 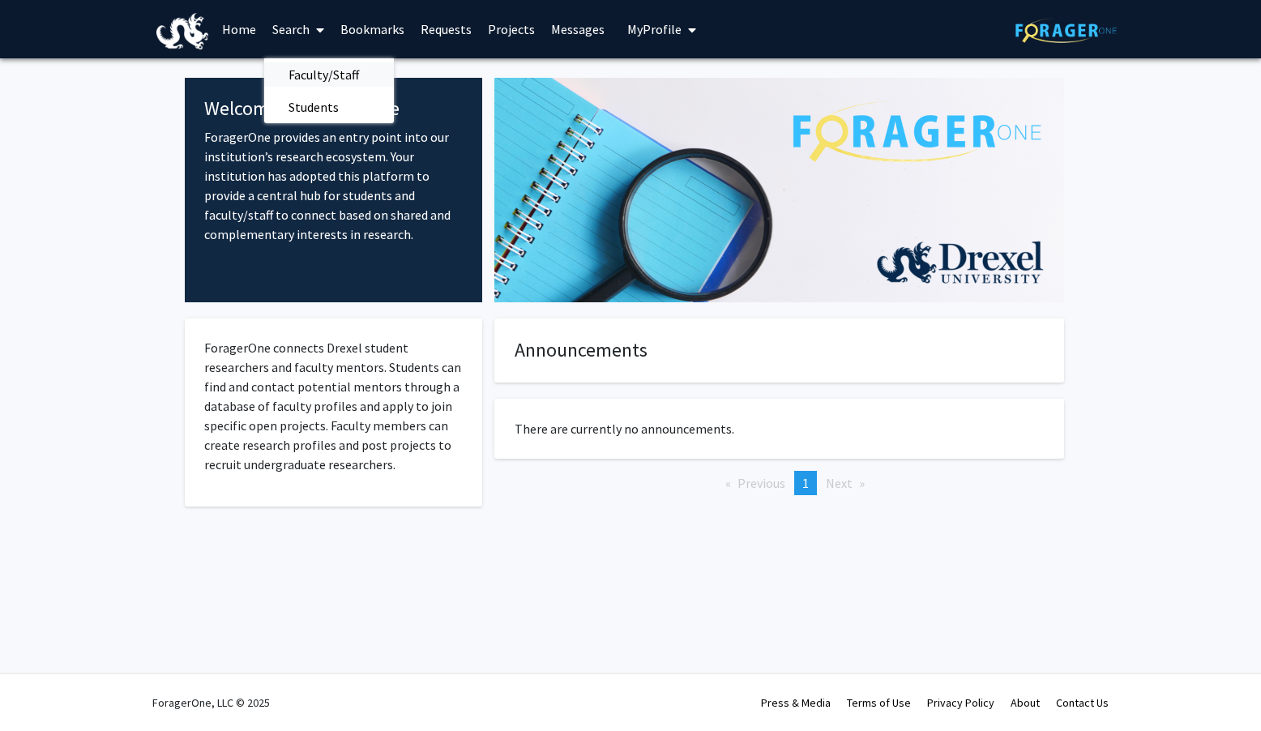 What do you see at coordinates (329, 107) in the screenshot?
I see `a: Students` at bounding box center [329, 107].